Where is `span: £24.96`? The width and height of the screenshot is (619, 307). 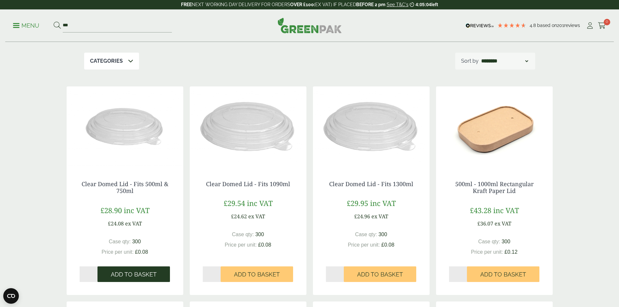
span: £24.96 is located at coordinates (362, 216).